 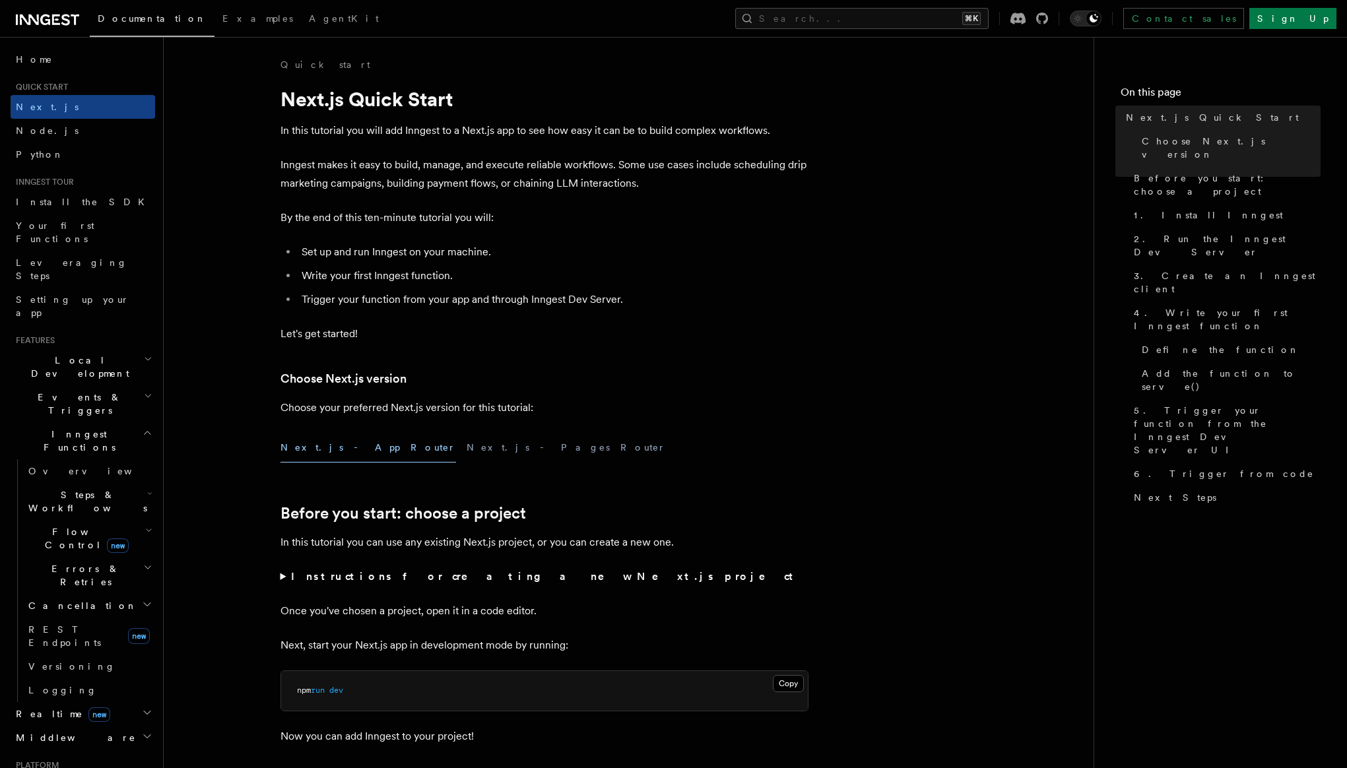 I want to click on span: Quick start, so click(x=39, y=87).